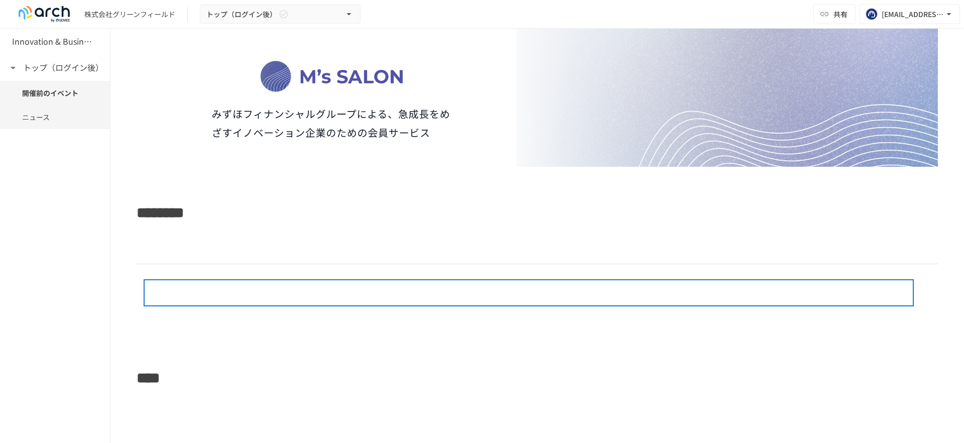  I want to click on span: 共有, so click(840, 14).